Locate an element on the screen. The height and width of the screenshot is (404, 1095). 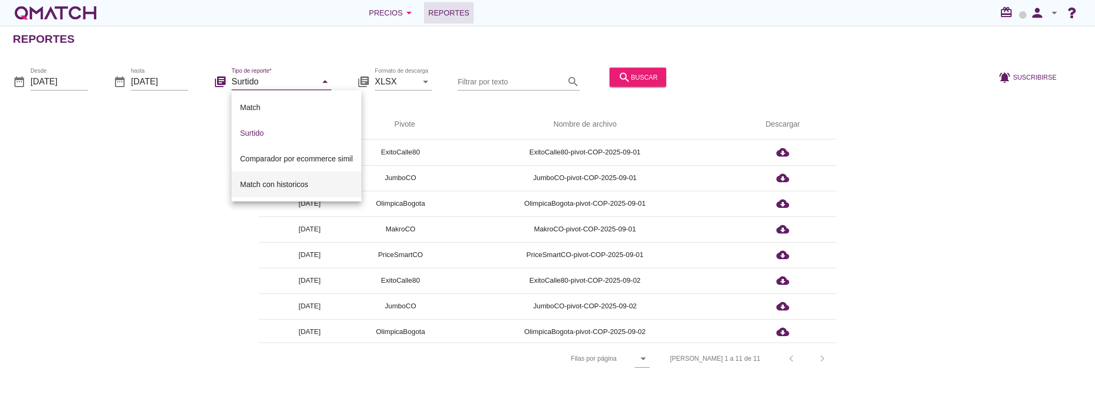
input: Formato de descarga is located at coordinates (396, 81).